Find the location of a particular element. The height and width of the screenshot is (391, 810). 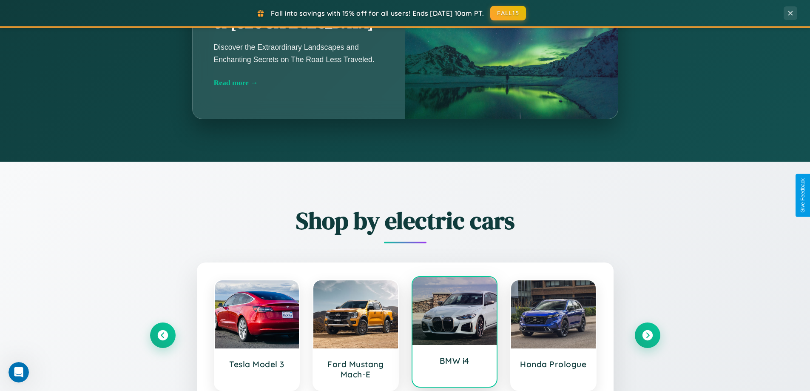

p: Discover the Extraordinary Landscapes and Enchanting Secrets on The Road Less Traveled. is located at coordinates (299, 53).